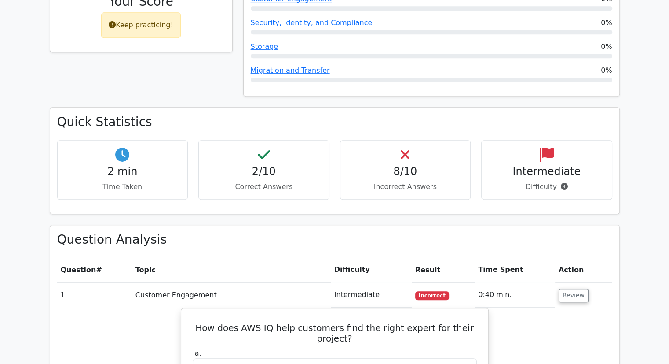  Describe the element at coordinates (584, 269) in the screenshot. I see `th: Action` at that location.